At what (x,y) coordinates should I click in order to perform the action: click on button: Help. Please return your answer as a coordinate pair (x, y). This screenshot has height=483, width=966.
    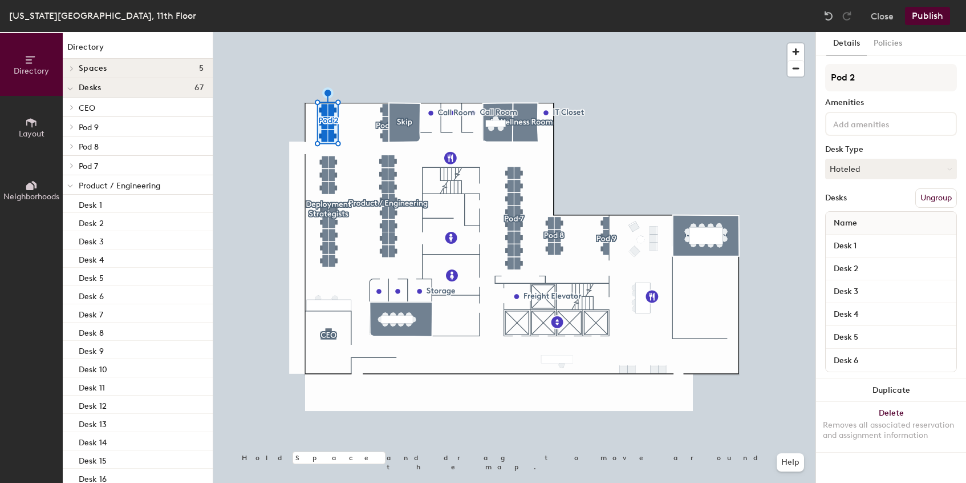
    Looking at the image, I should click on (791, 462).